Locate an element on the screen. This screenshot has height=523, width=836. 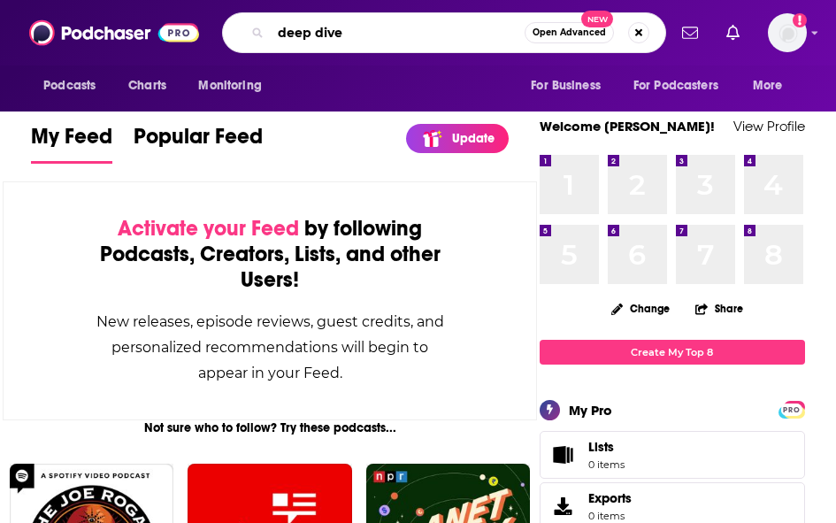
a: Charts is located at coordinates (147, 86).